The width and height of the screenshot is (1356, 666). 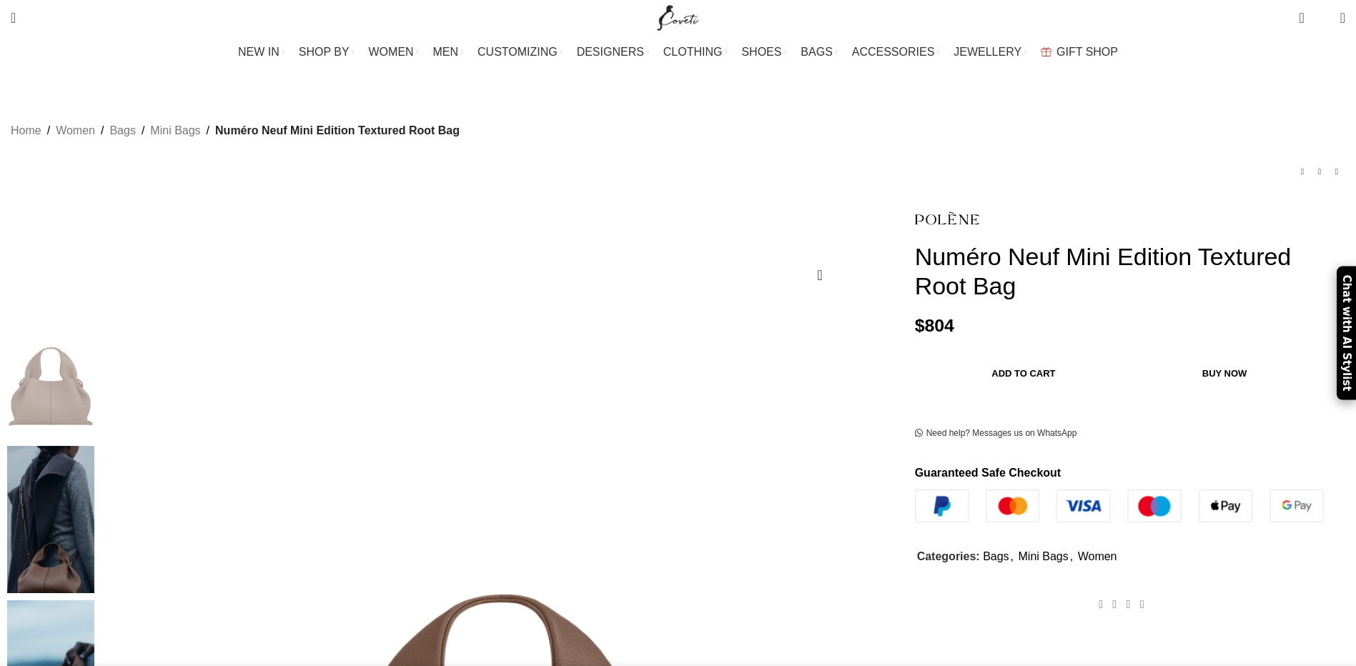 What do you see at coordinates (1101, 604) in the screenshot?
I see `a: Facebook social link` at bounding box center [1101, 604].